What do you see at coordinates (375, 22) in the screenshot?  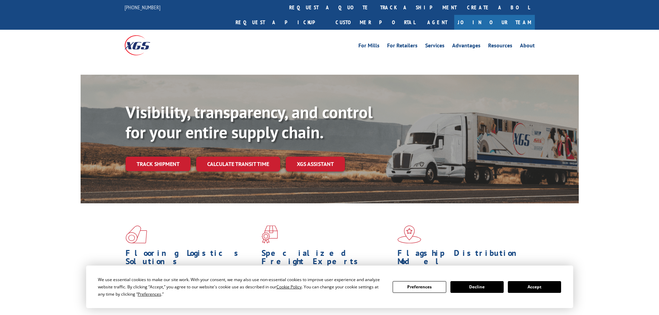 I see `a: Customer Portal` at bounding box center [375, 22].